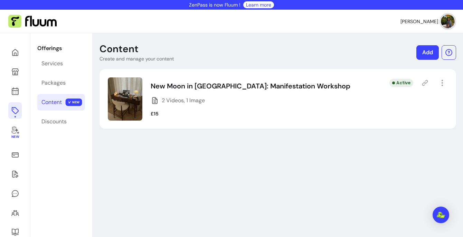 The image size is (463, 237). I want to click on a: Offerings, so click(15, 111).